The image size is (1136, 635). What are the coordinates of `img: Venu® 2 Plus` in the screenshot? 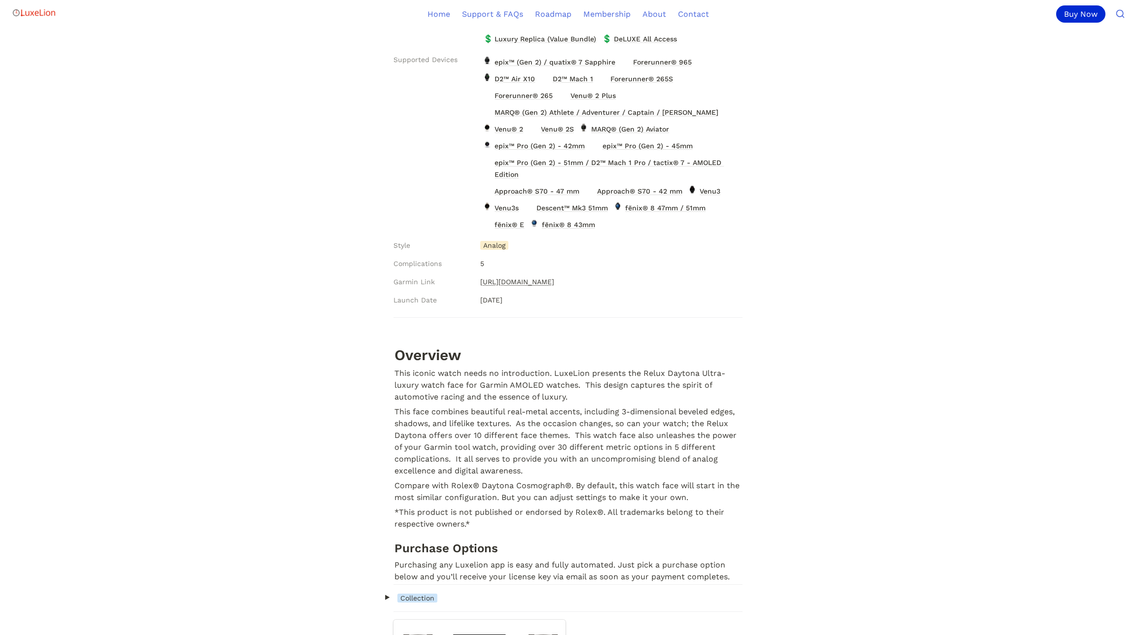 It's located at (562, 94).